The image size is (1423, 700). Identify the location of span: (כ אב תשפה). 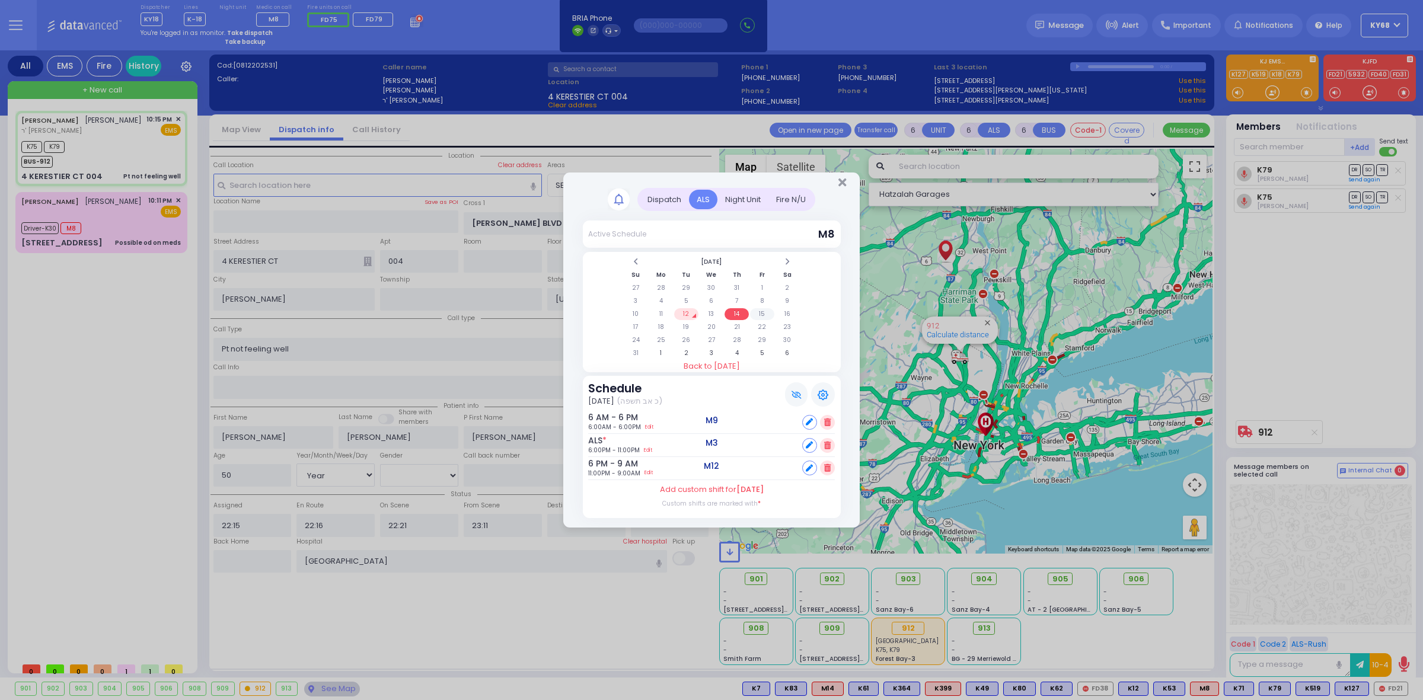
(639, 401).